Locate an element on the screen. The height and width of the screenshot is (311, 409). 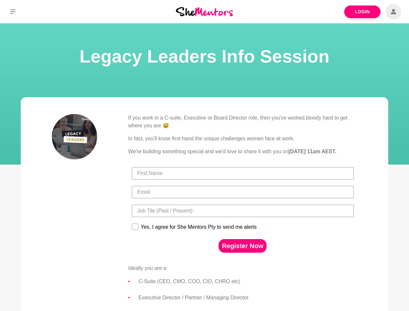
div: Yes, I agree for She Mentors Pty to send me alerts is located at coordinates (199, 227).